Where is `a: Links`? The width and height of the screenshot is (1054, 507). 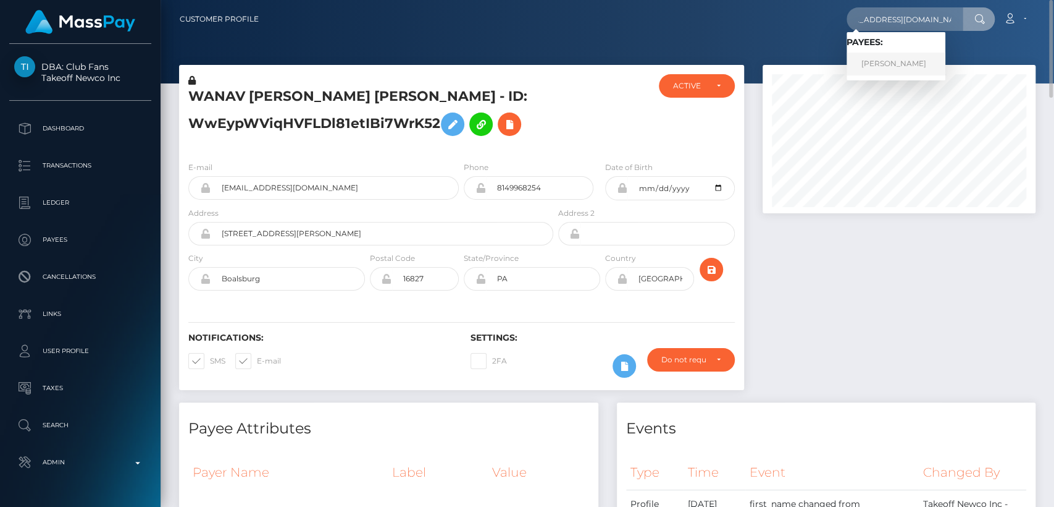
a: Links is located at coordinates (80, 314).